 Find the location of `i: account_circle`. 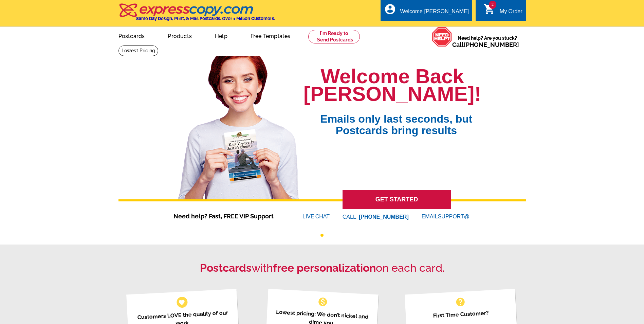

i: account_circle is located at coordinates (390, 9).